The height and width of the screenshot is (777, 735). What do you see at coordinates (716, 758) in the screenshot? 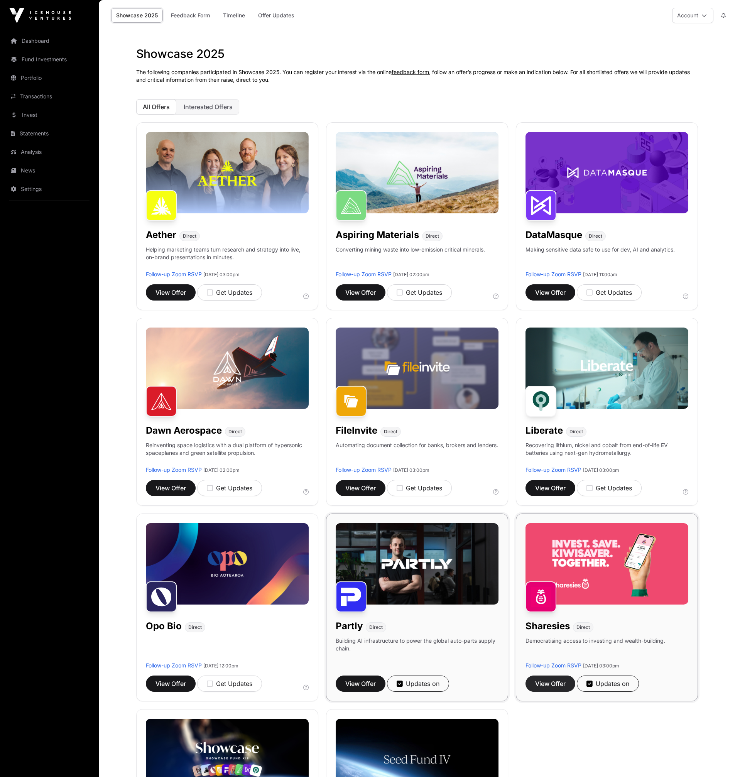
I see `div: Chat Widget` at bounding box center [716, 758].